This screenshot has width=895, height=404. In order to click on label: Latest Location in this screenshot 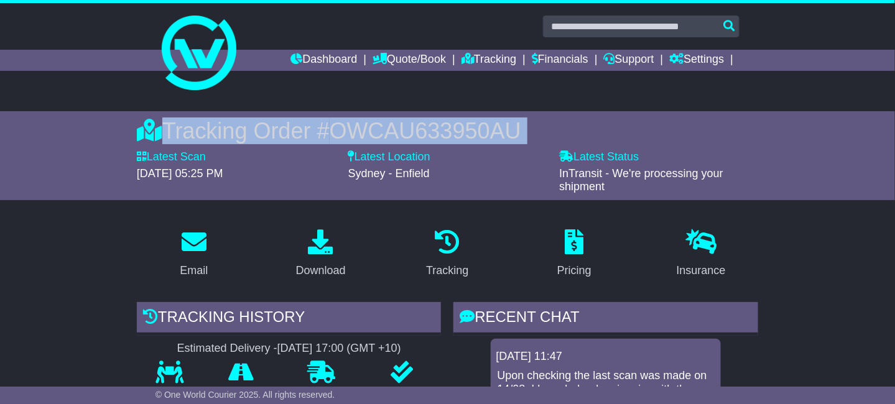, I will do `click(389, 157)`.